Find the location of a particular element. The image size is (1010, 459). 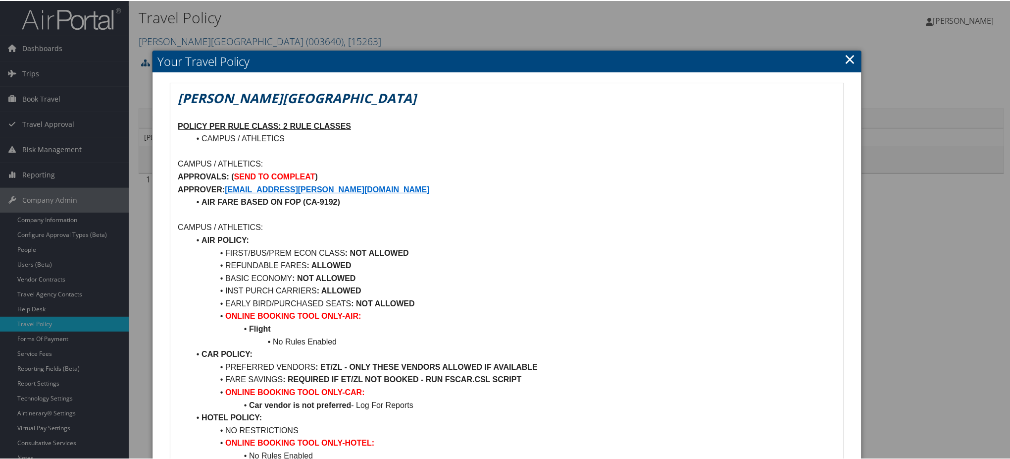

strong: APPROVER: is located at coordinates (201, 188).